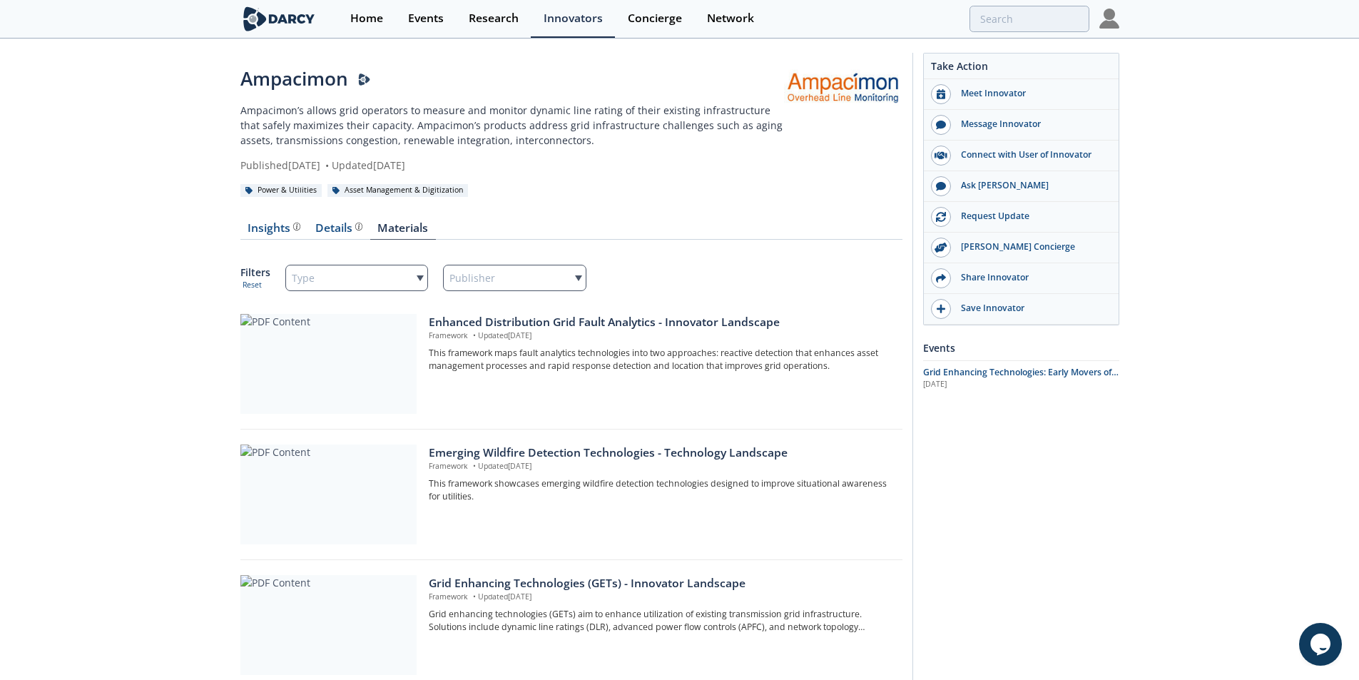 This screenshot has height=680, width=1359. I want to click on div: Asset Management & Digitization, so click(398, 190).